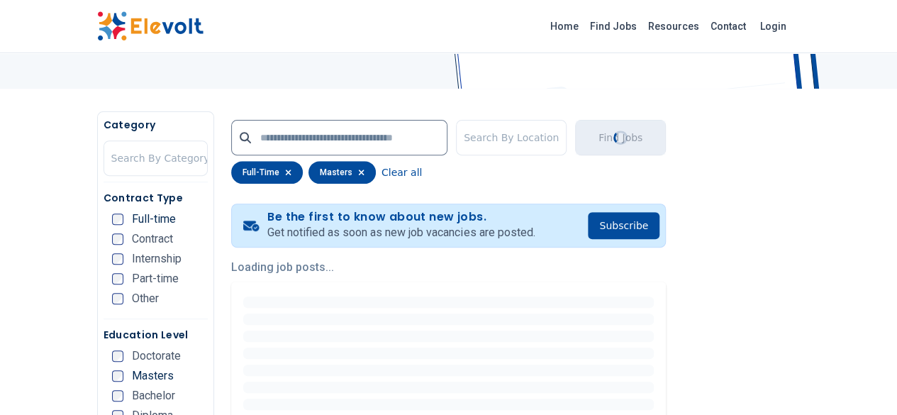 The width and height of the screenshot is (897, 415). I want to click on input: Internship, so click(118, 259).